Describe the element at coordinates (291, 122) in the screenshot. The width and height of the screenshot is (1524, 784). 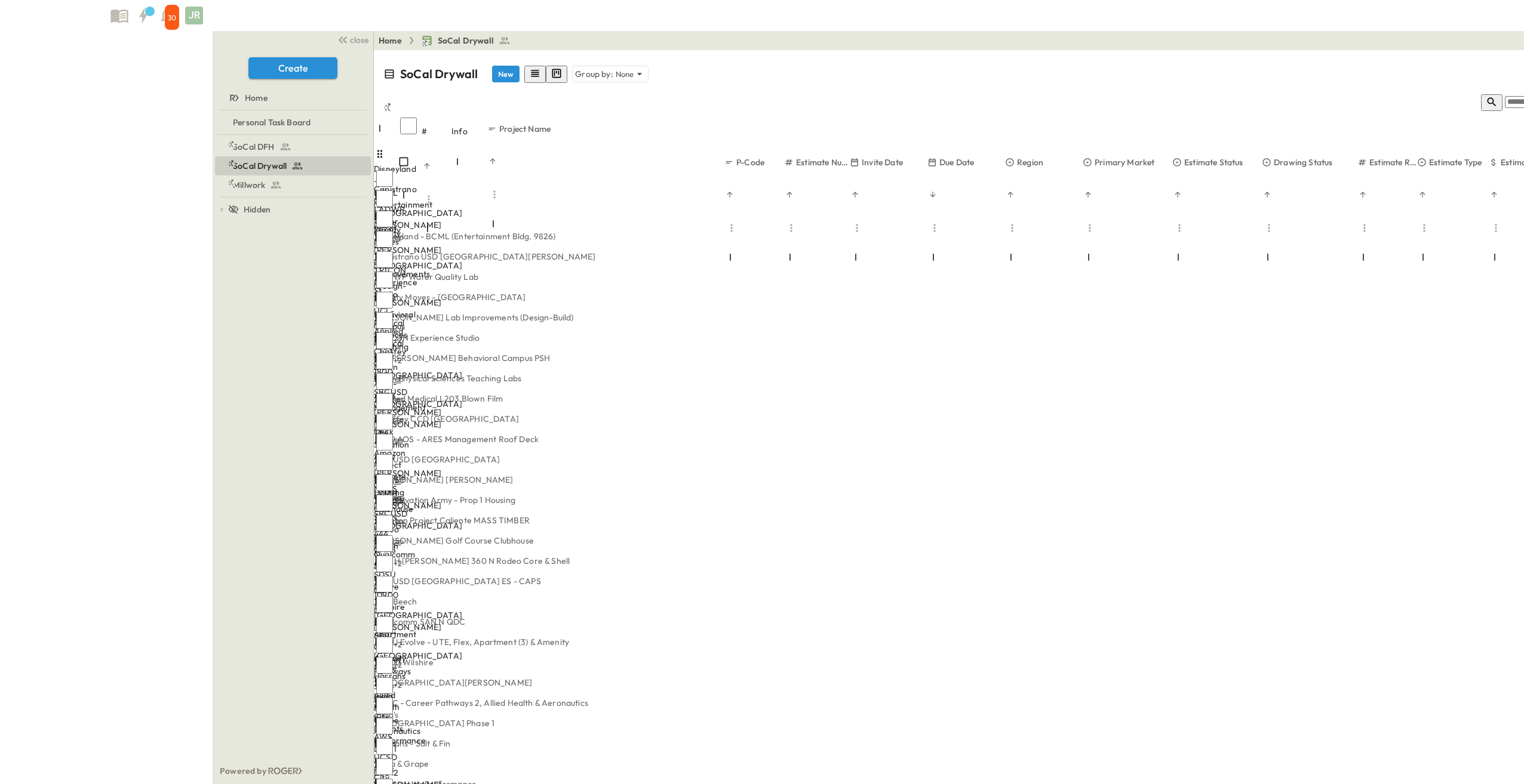
I see `a: Personal Task Board` at that location.